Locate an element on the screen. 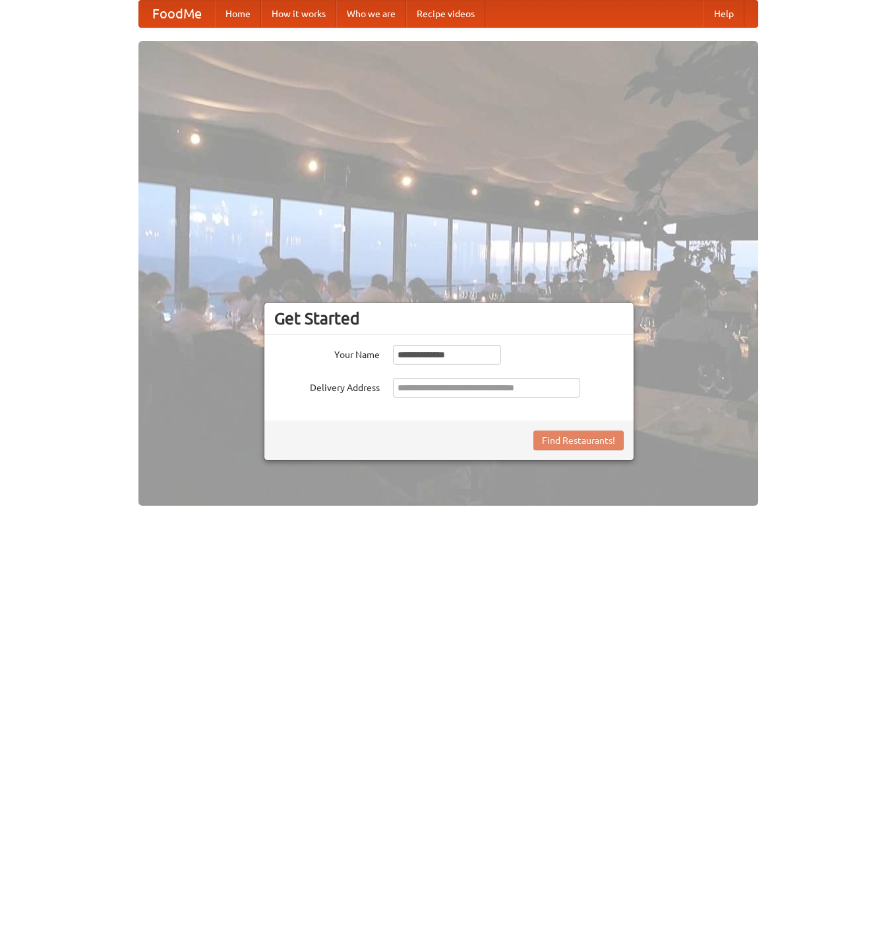 The image size is (896, 933). a: Recipe videos is located at coordinates (446, 14).